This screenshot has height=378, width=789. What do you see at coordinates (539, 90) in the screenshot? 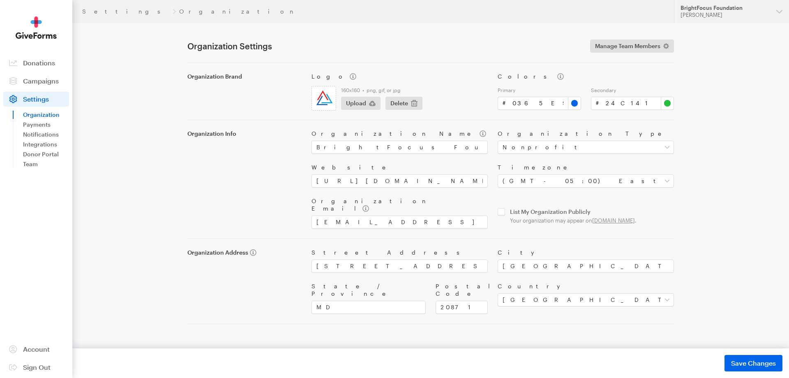
I see `label: Primary` at bounding box center [539, 90].